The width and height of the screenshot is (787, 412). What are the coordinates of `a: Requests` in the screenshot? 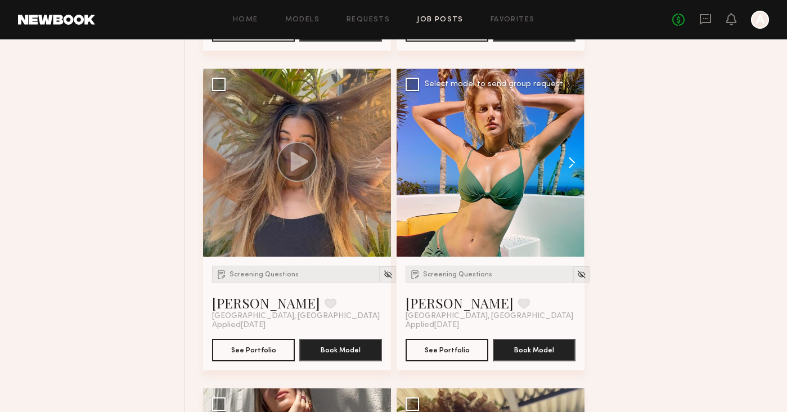 It's located at (368, 20).